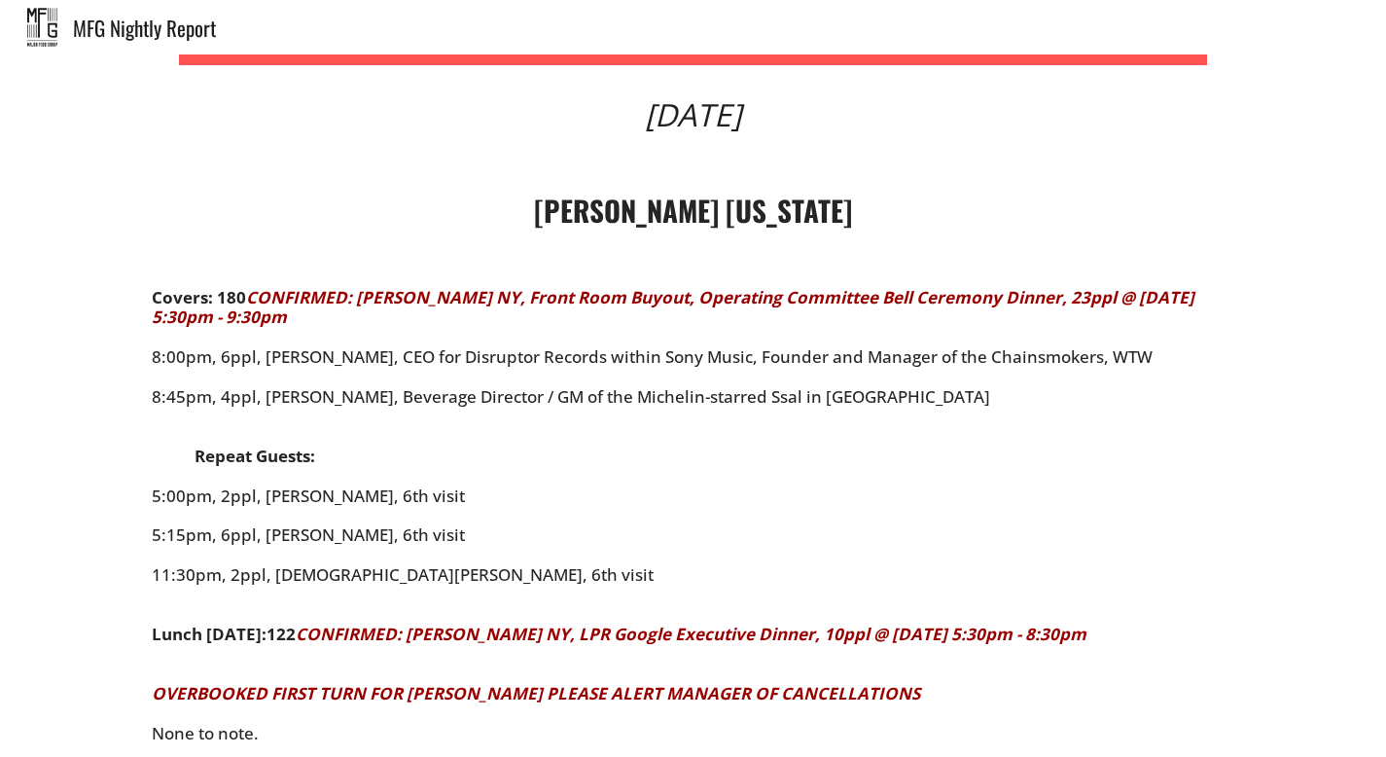 The height and width of the screenshot is (757, 1386). I want to click on strong: Covers: 180, so click(198, 297).